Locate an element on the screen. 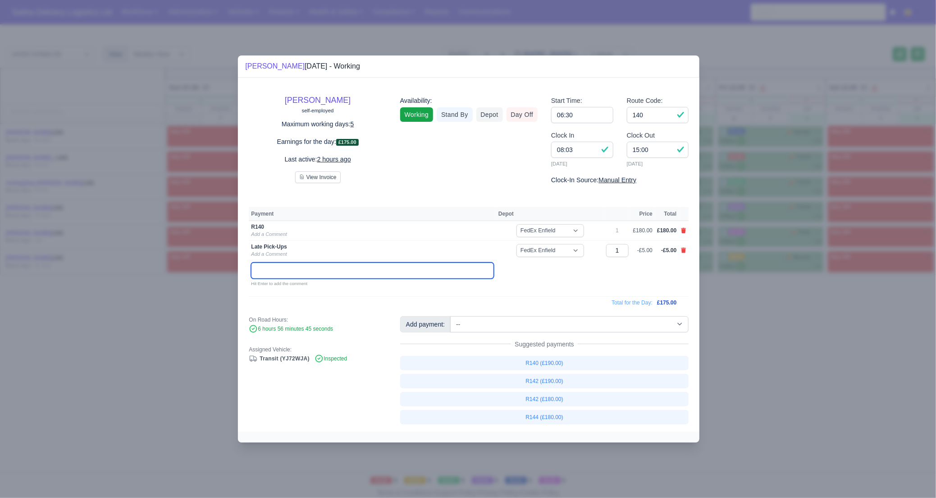 This screenshot has height=498, width=936. a: R142 (£190.00) is located at coordinates (544, 381).